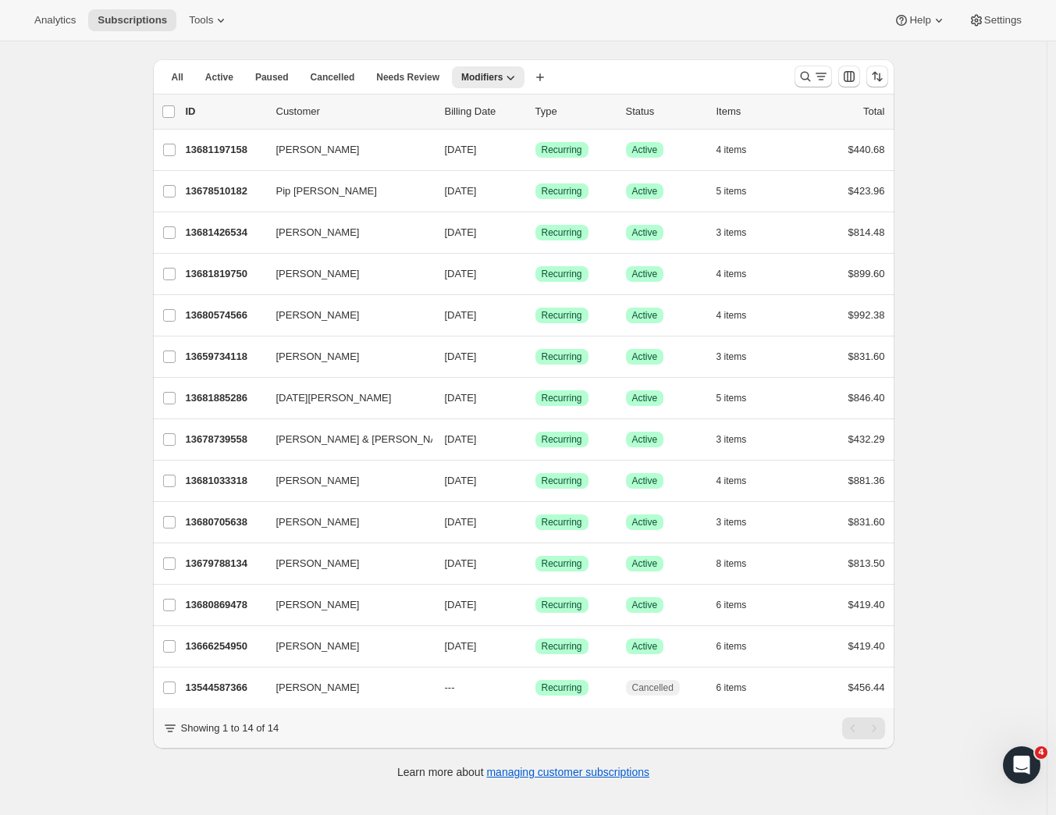 The width and height of the screenshot is (1056, 815). What do you see at coordinates (866, 232) in the screenshot?
I see `span: $814.48` at bounding box center [866, 232].